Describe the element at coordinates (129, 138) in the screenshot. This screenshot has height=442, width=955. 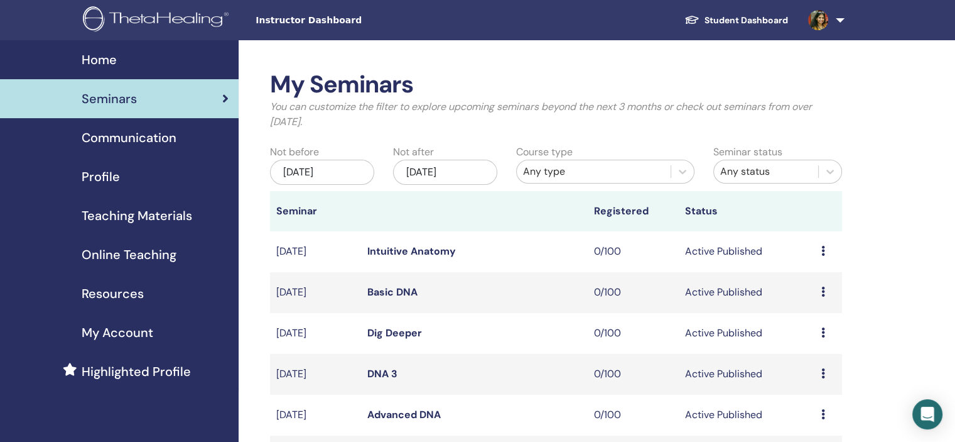
I see `span: Communication` at that location.